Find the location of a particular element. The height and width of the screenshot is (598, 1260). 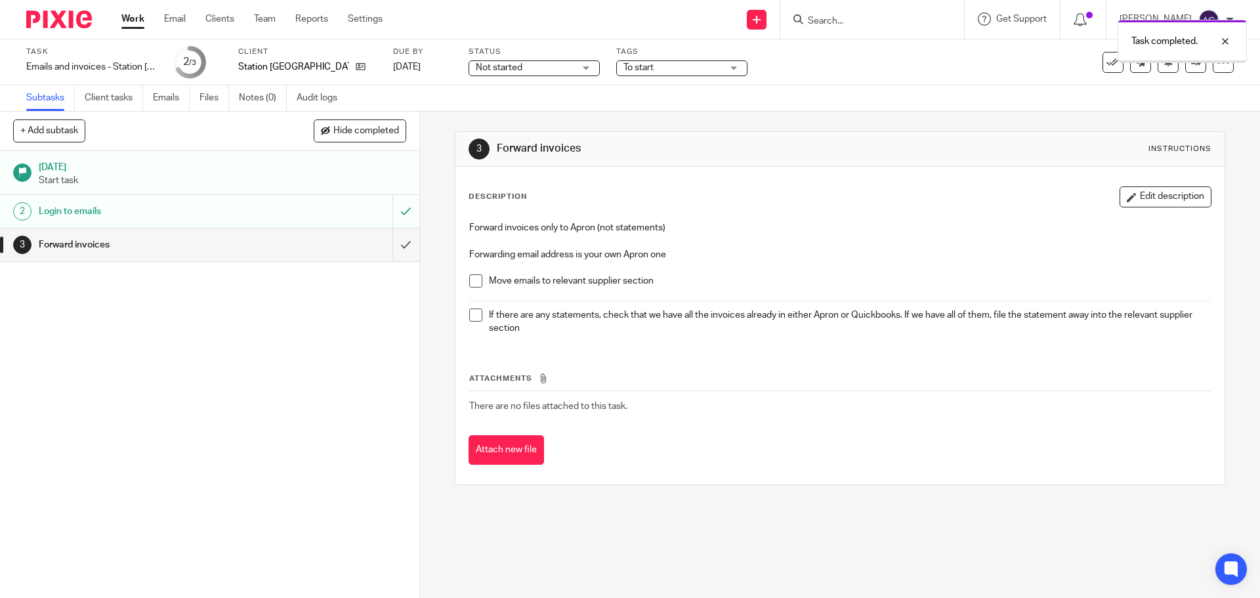

small: /3 is located at coordinates (192, 62).